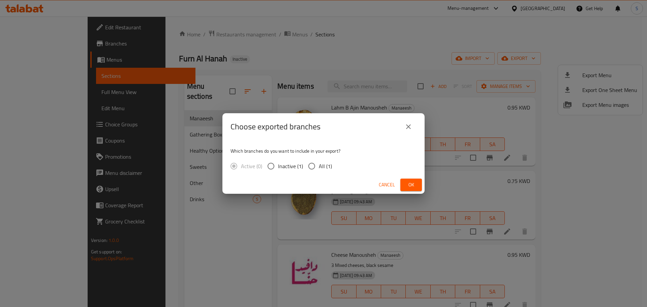  I want to click on button: close, so click(409, 127).